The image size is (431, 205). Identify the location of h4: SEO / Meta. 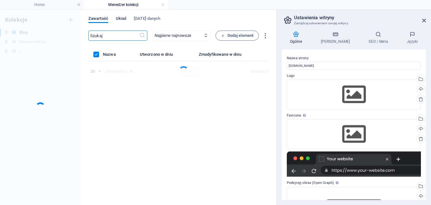
(379, 38).